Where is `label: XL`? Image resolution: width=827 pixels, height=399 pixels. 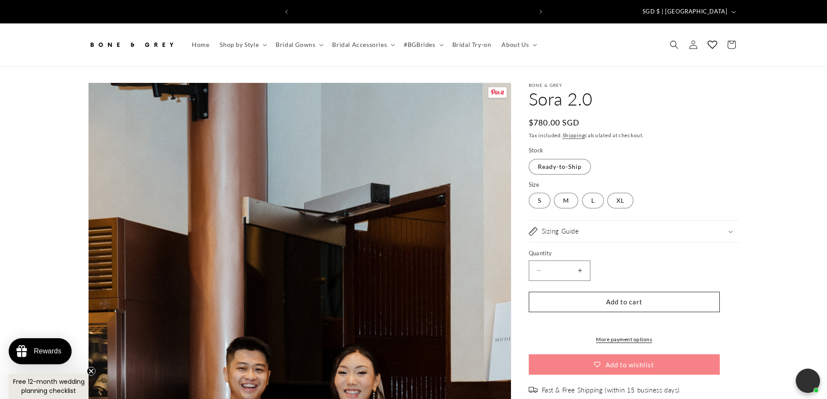
label: XL is located at coordinates (620, 201).